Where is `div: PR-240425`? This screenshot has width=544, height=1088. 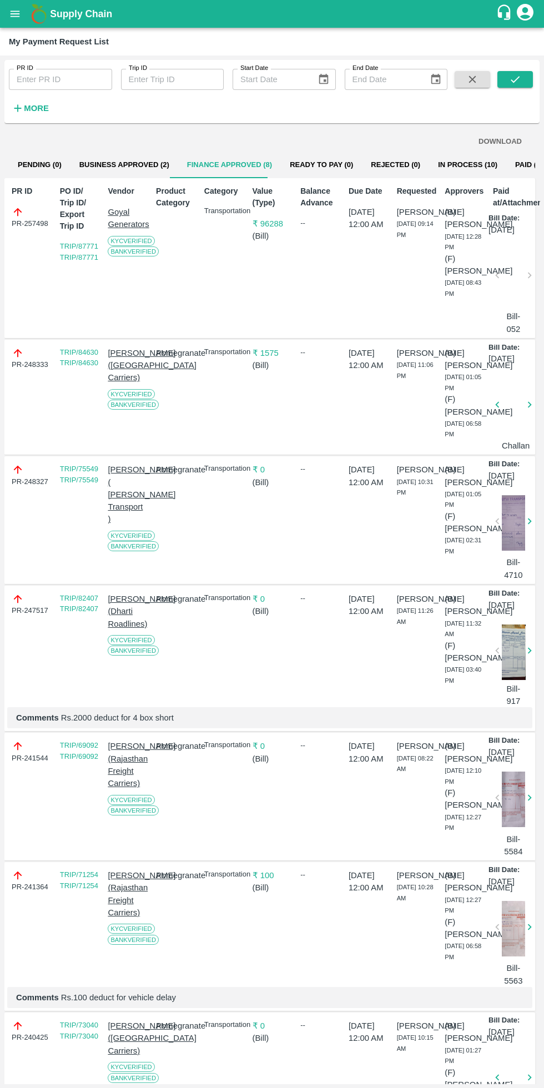 div: PR-240425 is located at coordinates (31, 1031).